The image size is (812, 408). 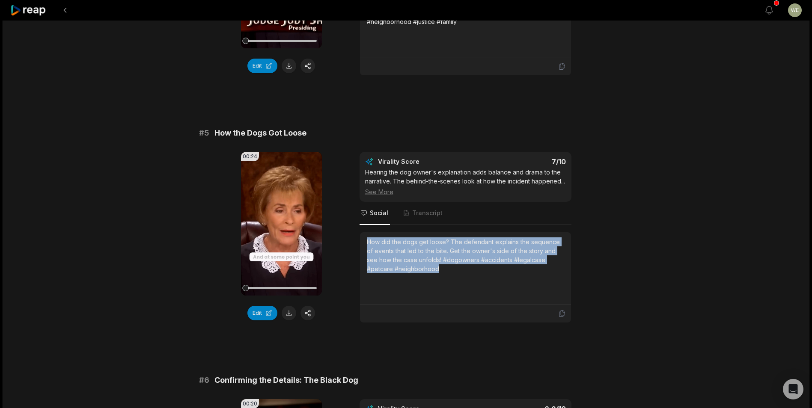 What do you see at coordinates (260, 133) in the screenshot?
I see `span: How the Dogs Got Loose` at bounding box center [260, 133].